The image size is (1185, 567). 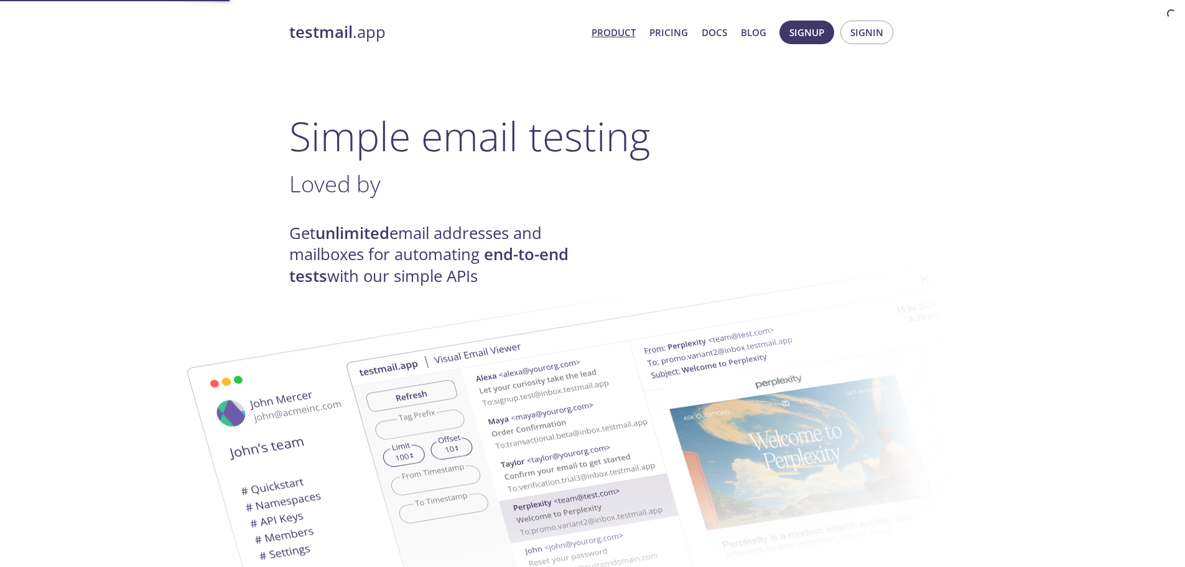 What do you see at coordinates (429, 264) in the screenshot?
I see `strong: end-to-end tests` at bounding box center [429, 264].